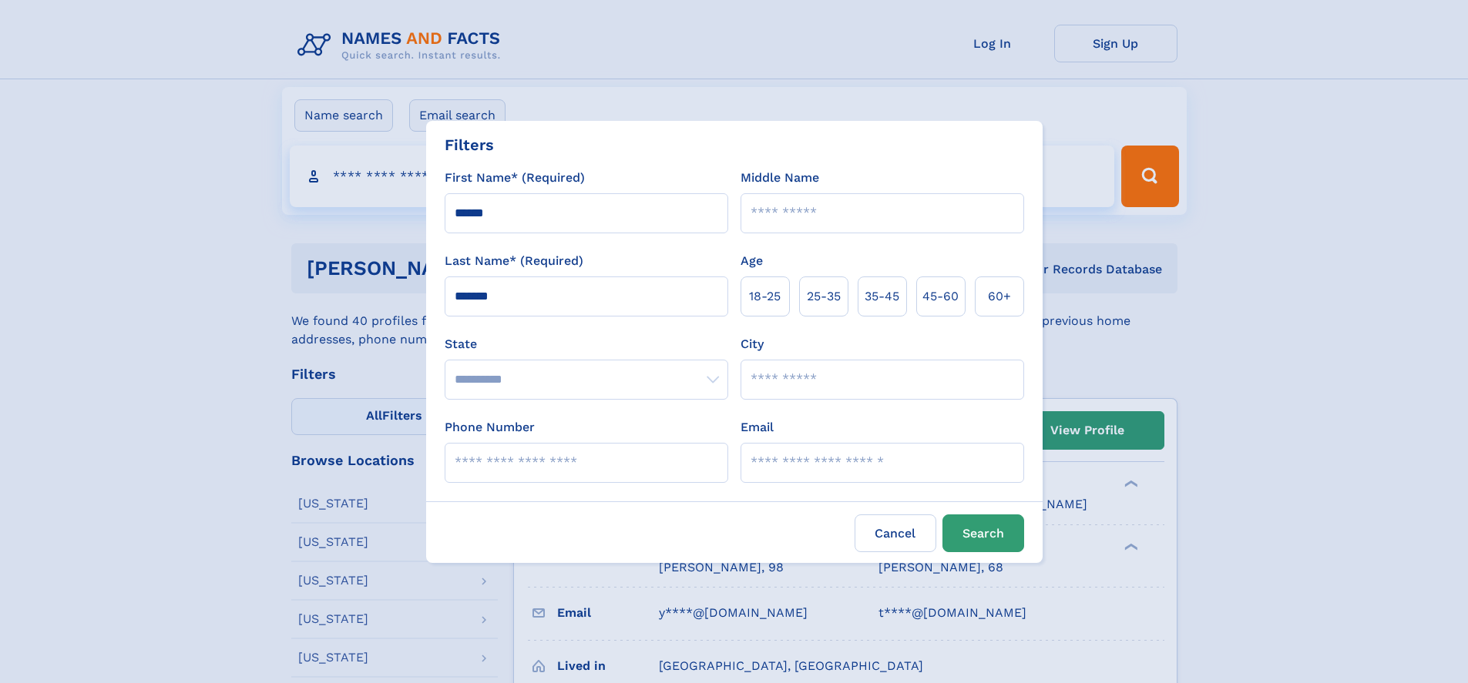 The height and width of the screenshot is (683, 1468). I want to click on div: Filters, so click(469, 145).